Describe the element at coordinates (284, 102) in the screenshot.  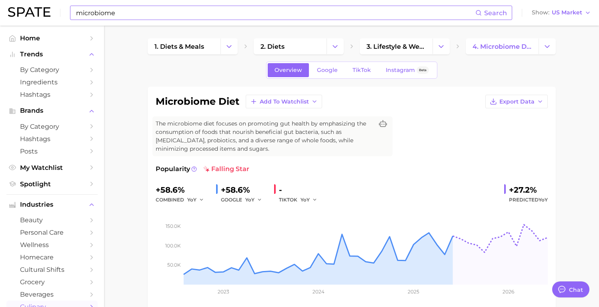
I see `button: Add to Watchlist` at that location.